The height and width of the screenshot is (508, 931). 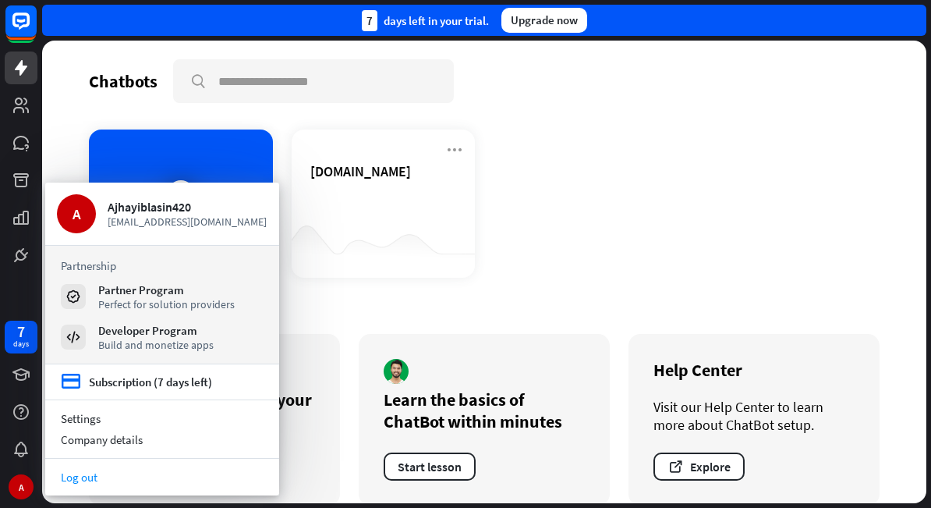 What do you see at coordinates (166, 304) in the screenshot?
I see `div: Perfect for solution providers` at bounding box center [166, 304].